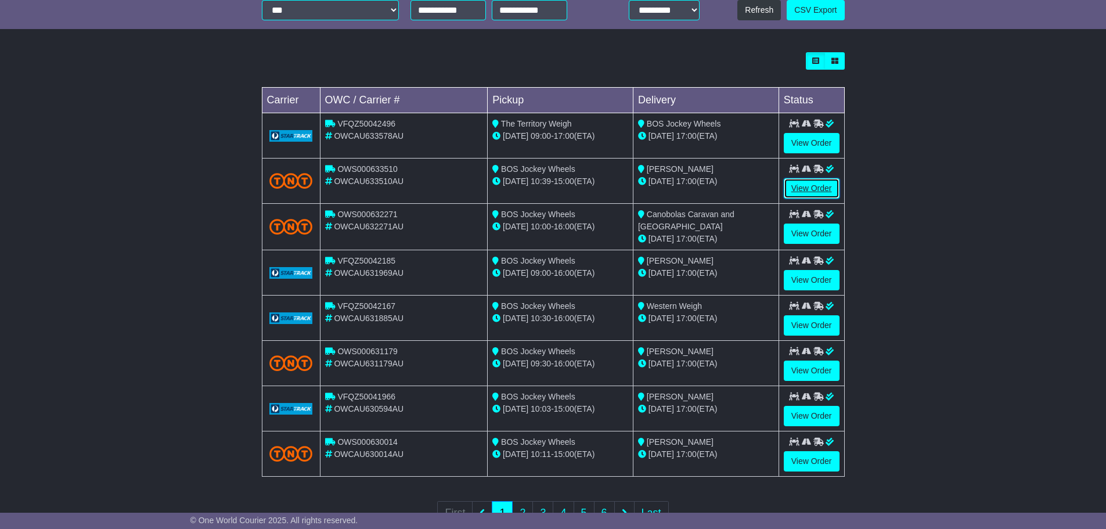 This screenshot has height=529, width=1106. Describe the element at coordinates (563, 513) in the screenshot. I see `a: 4` at that location.